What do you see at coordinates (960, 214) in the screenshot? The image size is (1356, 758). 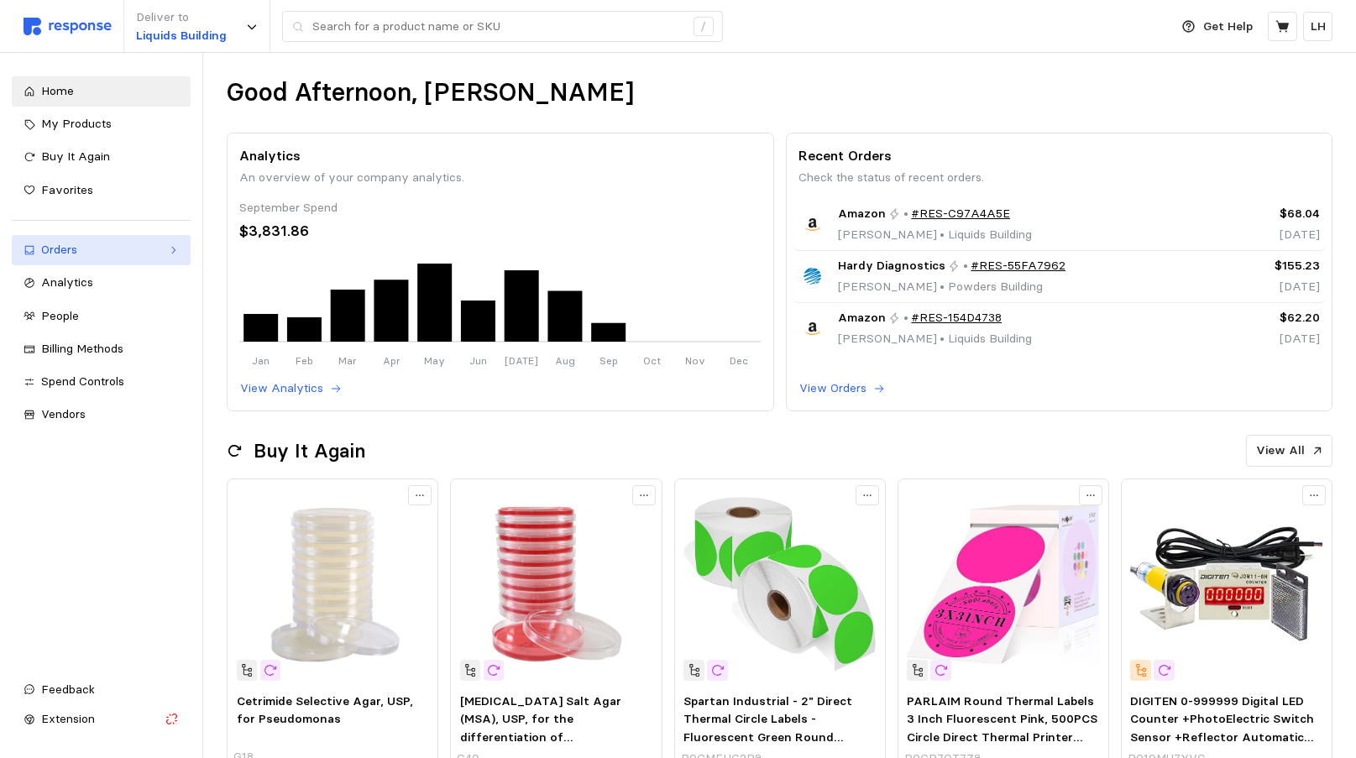 I see `a: #RES-C97A4A5E` at bounding box center [960, 214].